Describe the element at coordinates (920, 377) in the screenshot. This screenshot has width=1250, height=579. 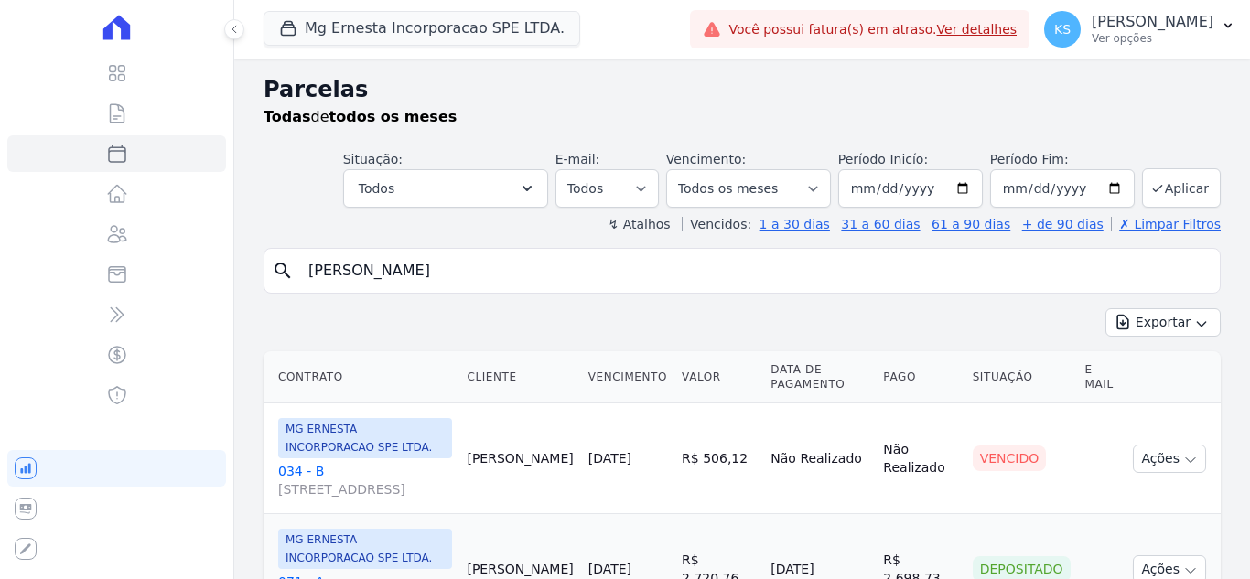
I see `th: Pago` at that location.